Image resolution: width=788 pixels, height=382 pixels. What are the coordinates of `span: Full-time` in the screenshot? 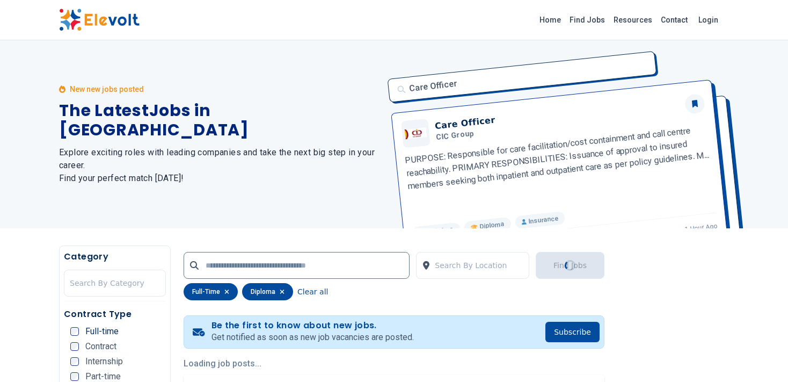 It's located at (102, 331).